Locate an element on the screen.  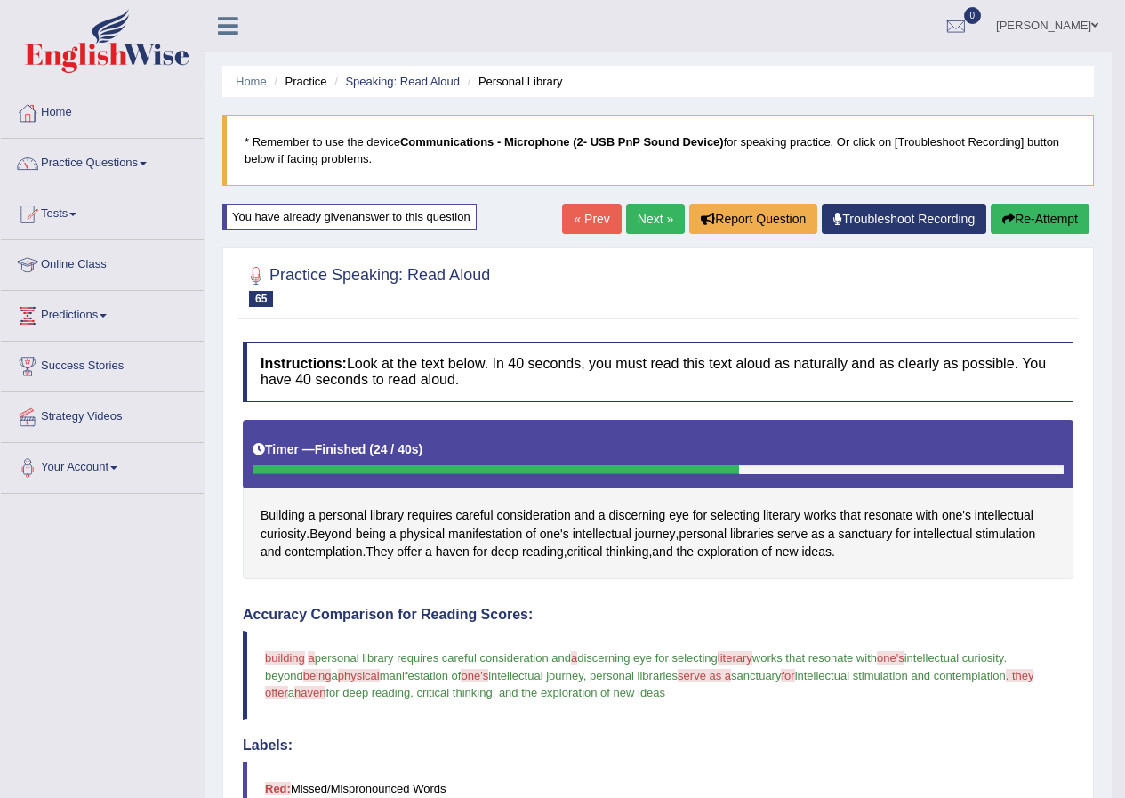
a: Your Account is located at coordinates (102, 465).